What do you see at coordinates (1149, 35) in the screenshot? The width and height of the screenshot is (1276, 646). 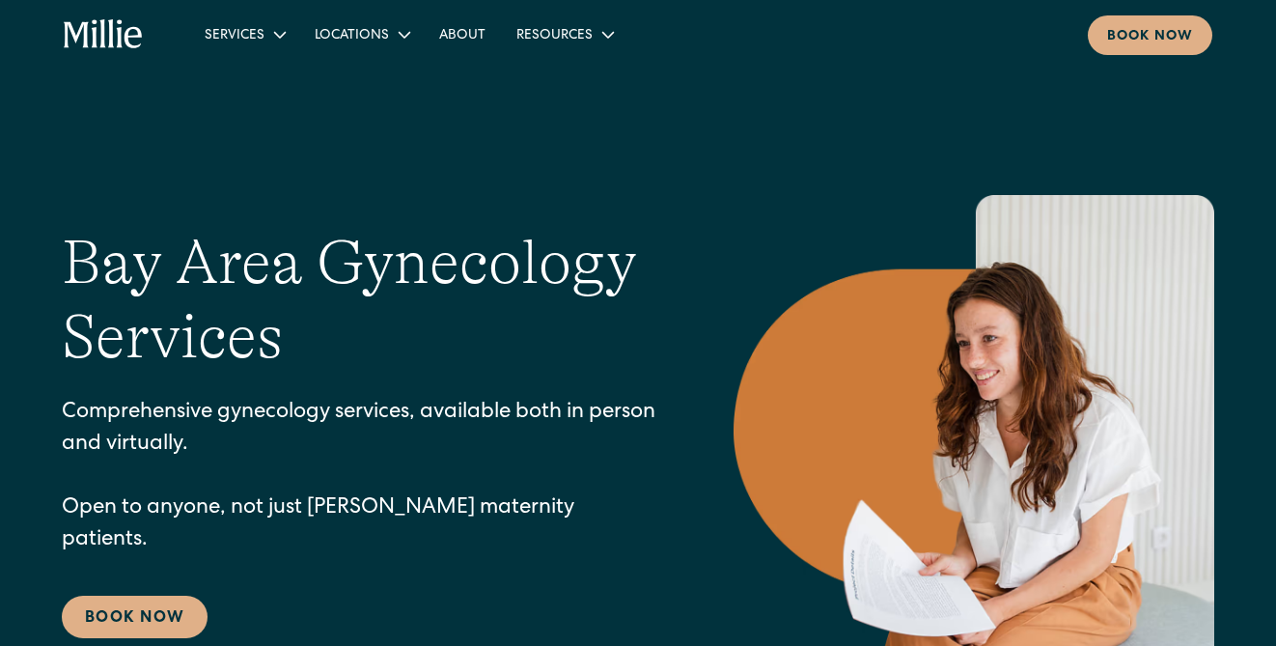 I see `a: Book now` at bounding box center [1149, 35].